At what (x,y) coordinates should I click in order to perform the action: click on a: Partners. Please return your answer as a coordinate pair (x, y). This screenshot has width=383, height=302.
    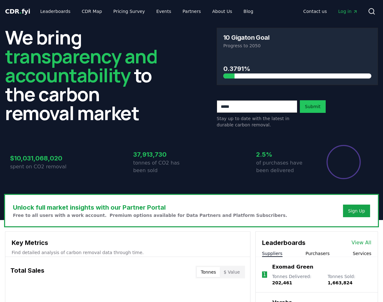
    Looking at the image, I should click on (192, 11).